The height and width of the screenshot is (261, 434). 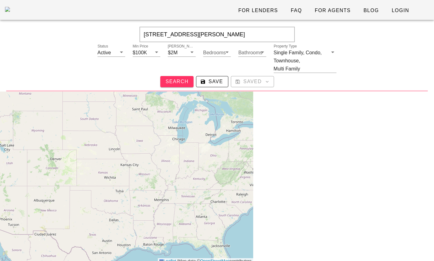 I want to click on span: Save, so click(x=212, y=82).